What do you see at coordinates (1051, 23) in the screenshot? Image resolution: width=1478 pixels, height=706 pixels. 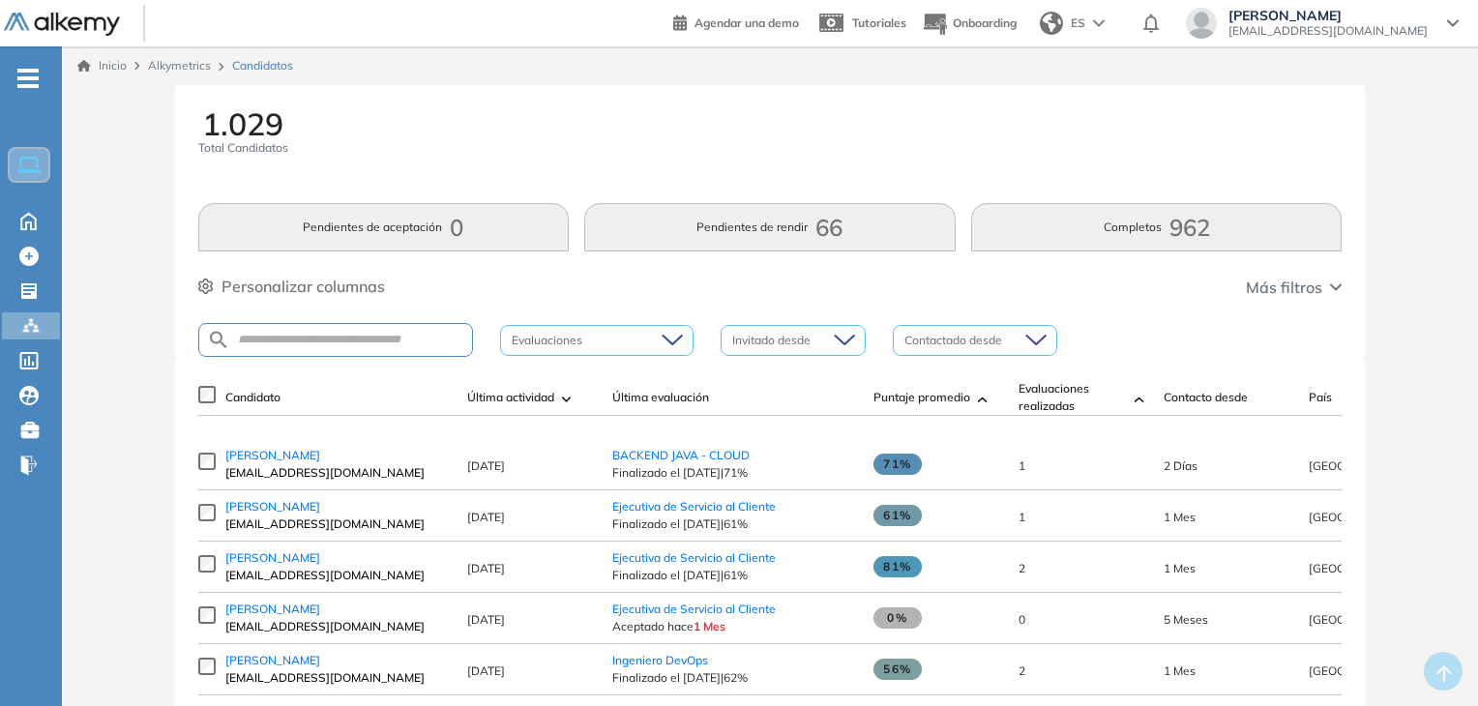 I see `img: world` at bounding box center [1051, 23].